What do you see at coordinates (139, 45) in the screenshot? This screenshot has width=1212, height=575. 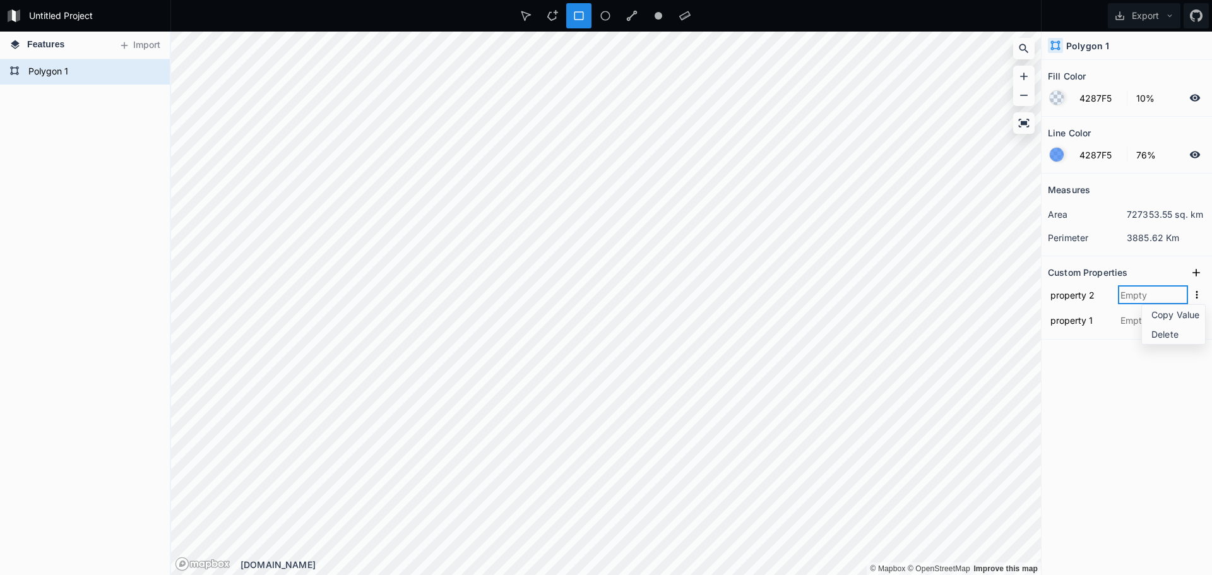 I see `button: Import` at bounding box center [139, 45].